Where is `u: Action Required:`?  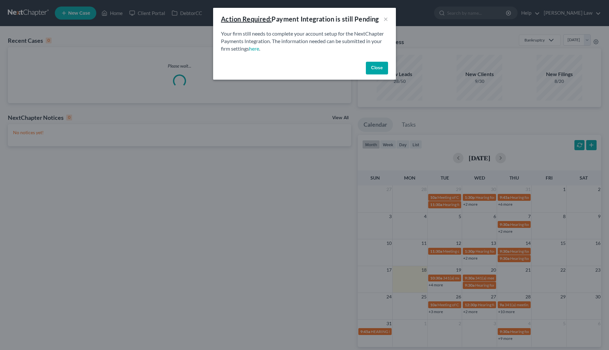 u: Action Required: is located at coordinates (246, 19).